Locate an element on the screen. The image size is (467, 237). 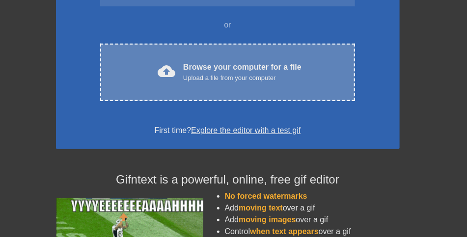
span: moving images is located at coordinates (267, 219).